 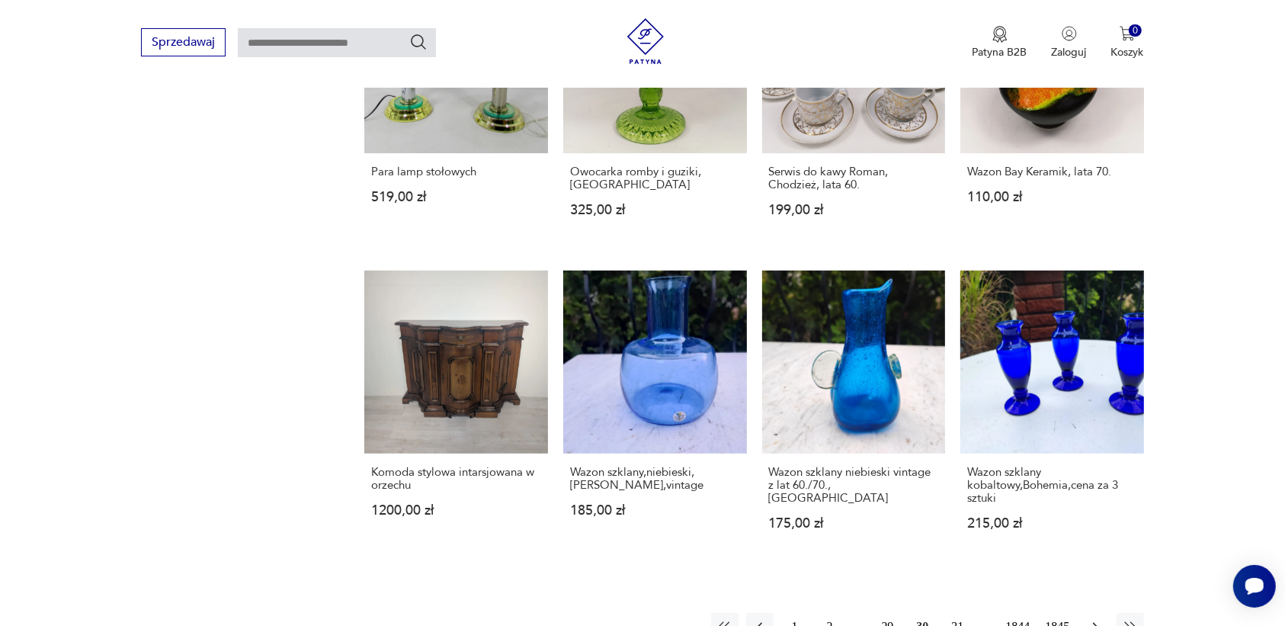 I want to click on button: 0Koszyk, so click(x=1127, y=43).